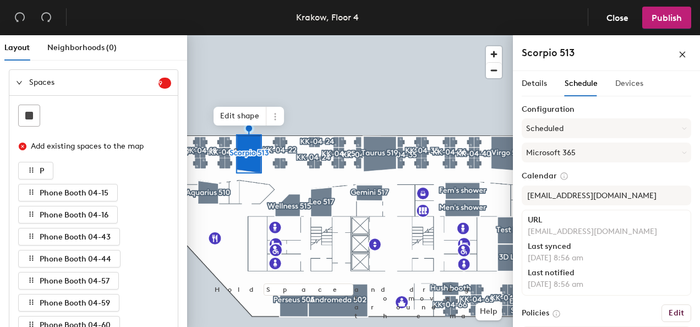  I want to click on button: Phone Booth 04-57, so click(68, 281).